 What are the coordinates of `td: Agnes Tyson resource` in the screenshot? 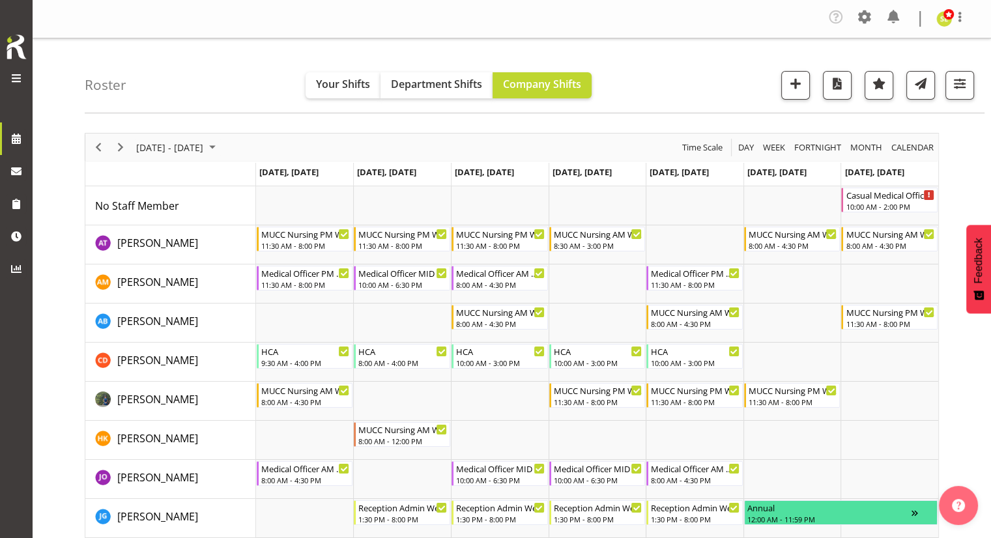 It's located at (171, 245).